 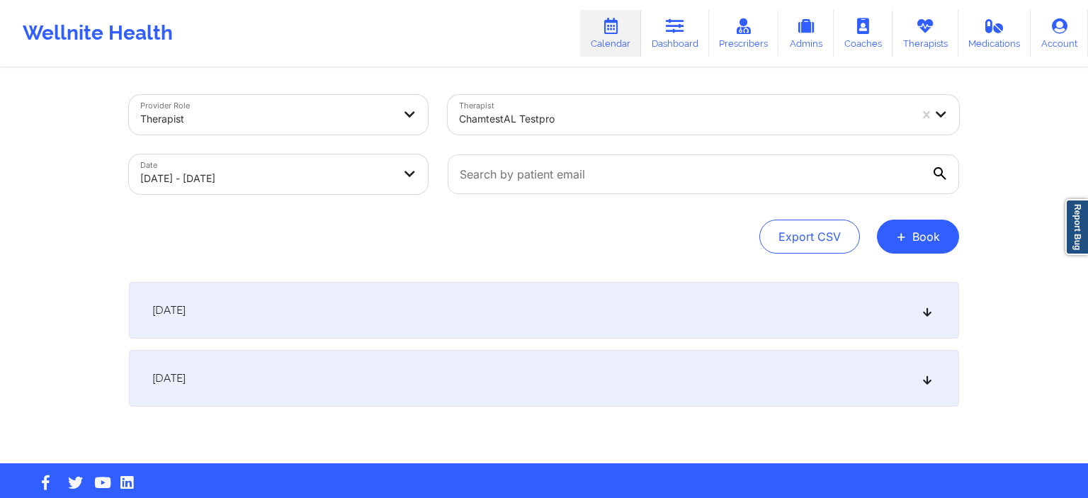 What do you see at coordinates (704, 174) in the screenshot?
I see `input: Search by patient email` at bounding box center [704, 174].